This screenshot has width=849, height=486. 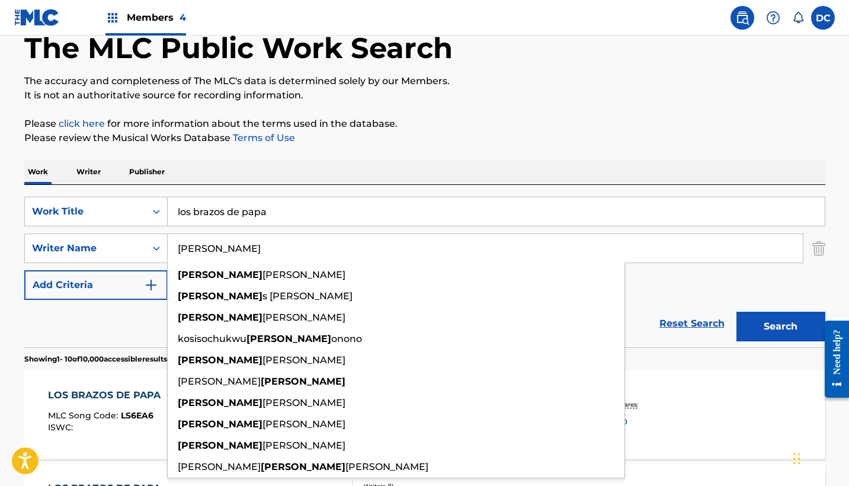 What do you see at coordinates (21, 49) in the screenshot?
I see `div: Open Resource Center` at bounding box center [21, 49].